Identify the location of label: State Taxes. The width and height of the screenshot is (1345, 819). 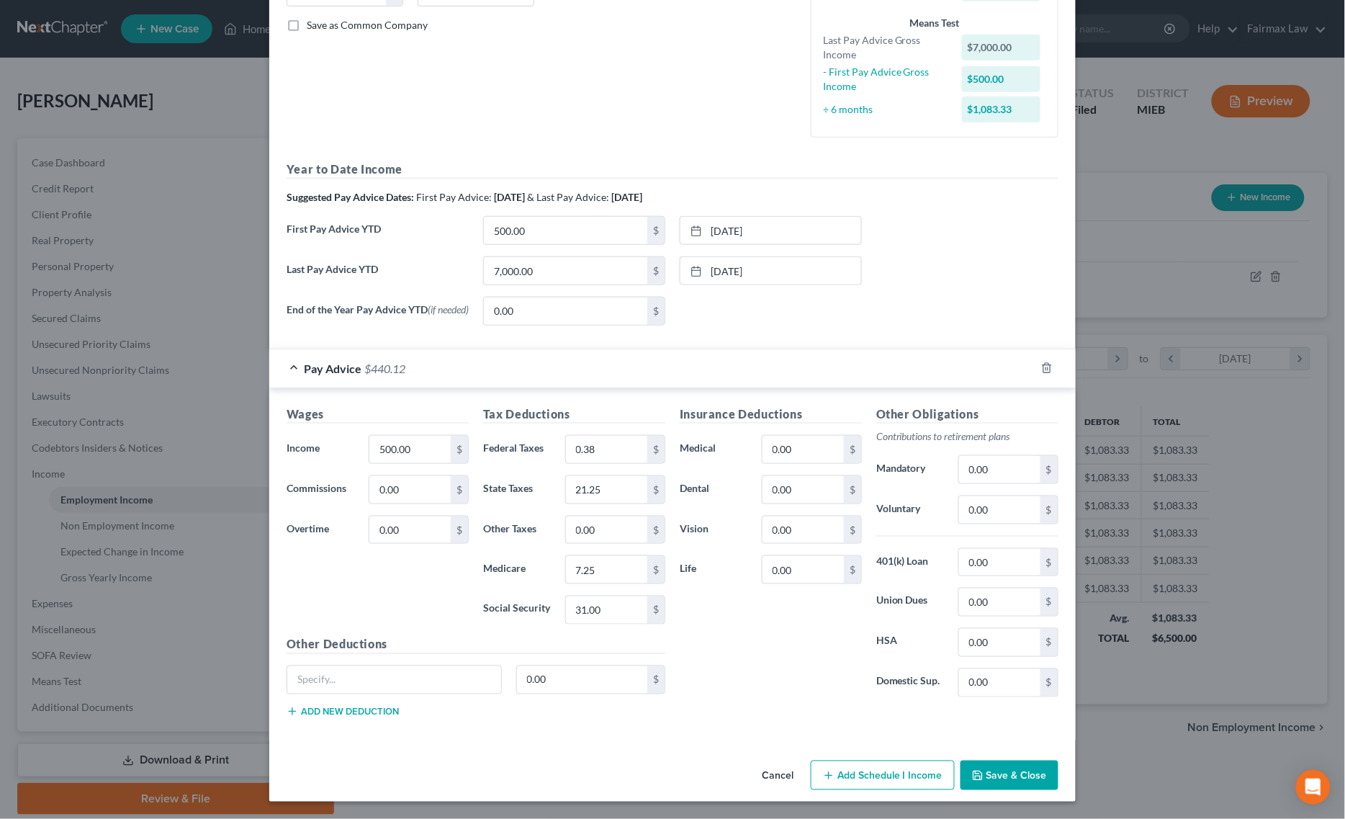
(517, 490).